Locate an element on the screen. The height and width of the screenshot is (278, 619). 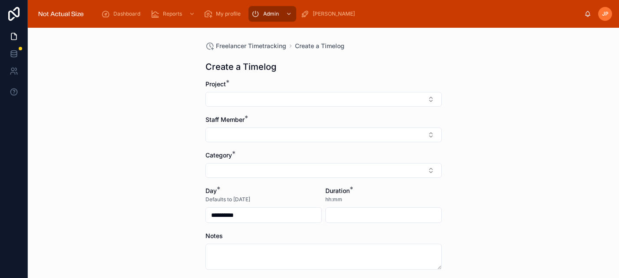
span: Notes is located at coordinates (214, 236).